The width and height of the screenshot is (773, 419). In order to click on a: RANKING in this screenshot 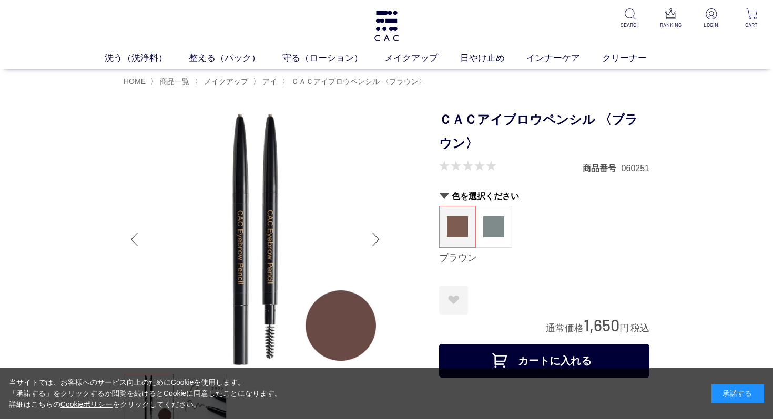, I will do `click(670, 18)`.